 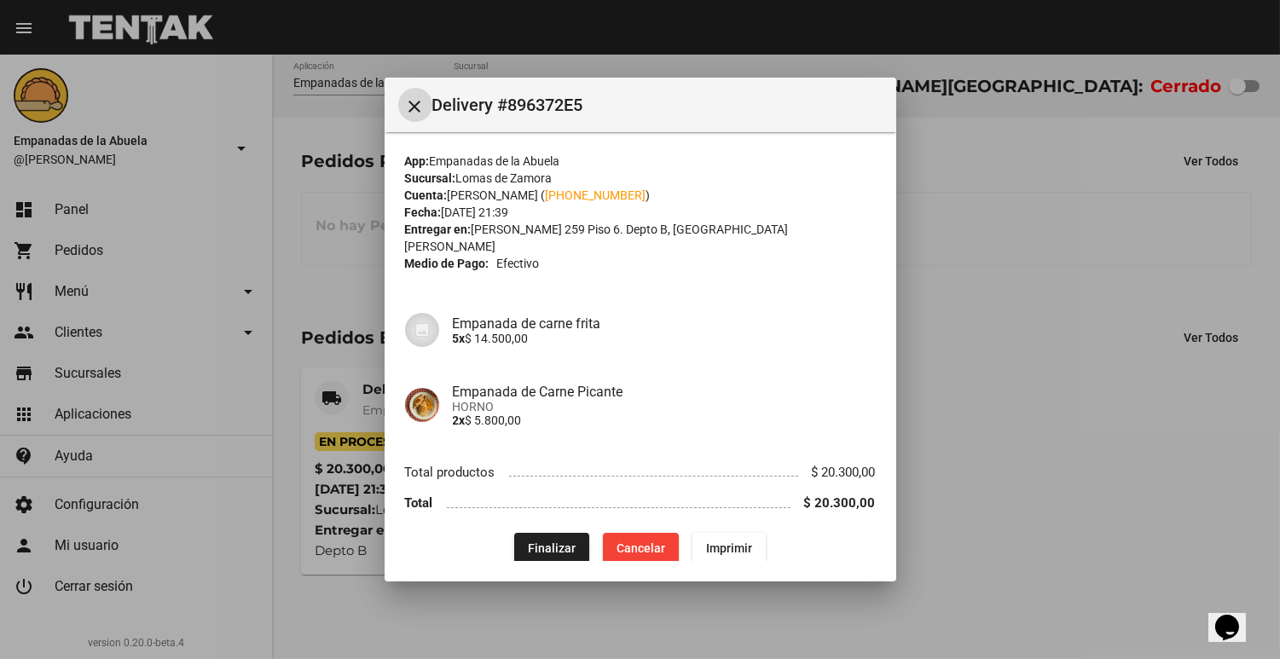 I want to click on span: Efectivo, so click(x=518, y=263).